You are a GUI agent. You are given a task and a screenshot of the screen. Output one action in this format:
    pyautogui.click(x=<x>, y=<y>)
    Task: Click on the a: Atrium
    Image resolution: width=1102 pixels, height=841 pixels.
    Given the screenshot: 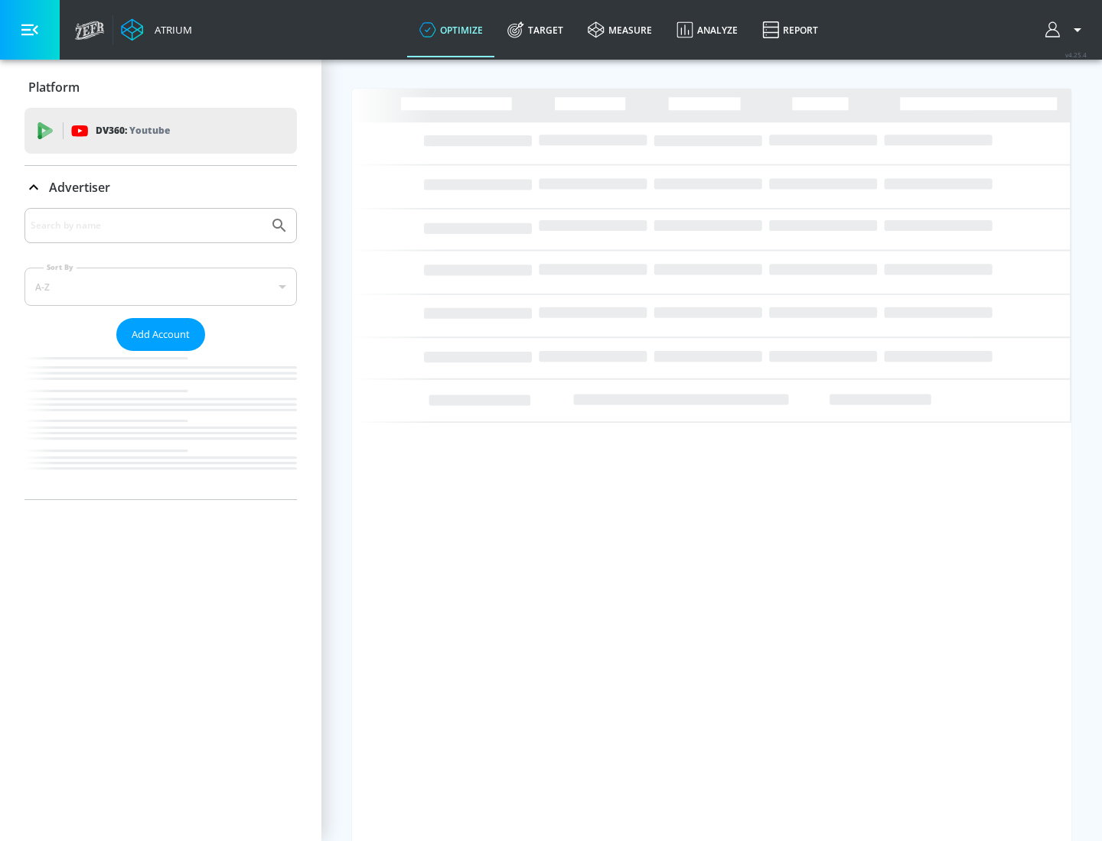 What is the action you would take?
    pyautogui.click(x=156, y=30)
    